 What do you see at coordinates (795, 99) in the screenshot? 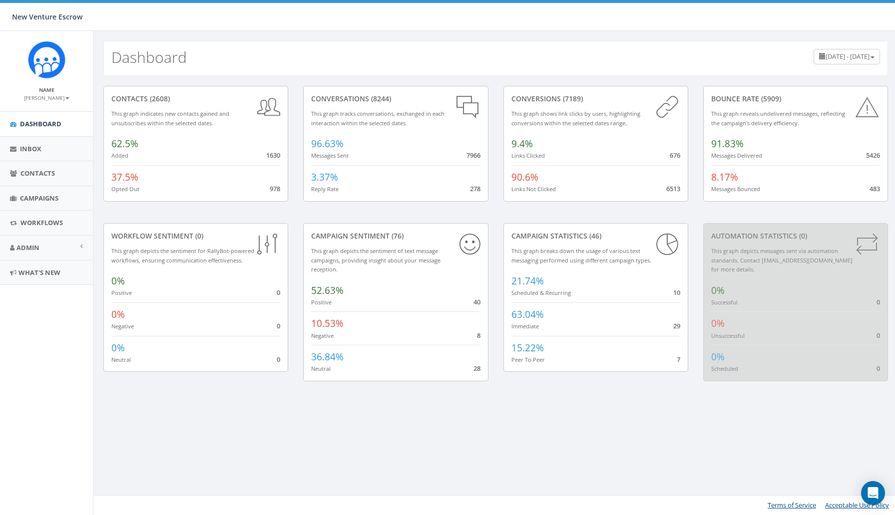
I see `div: Bounce Rate` at bounding box center [795, 99].